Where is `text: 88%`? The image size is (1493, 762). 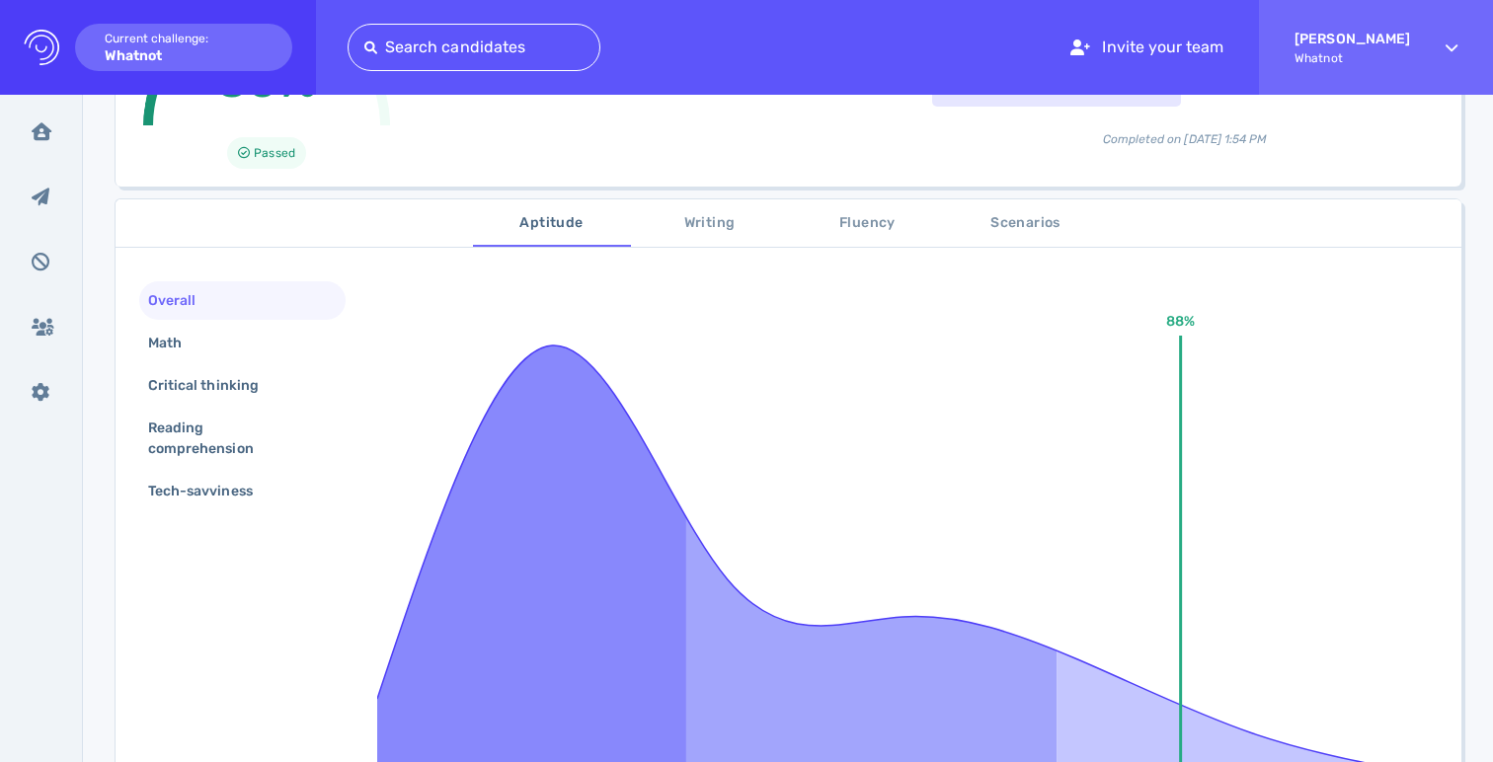 text: 88% is located at coordinates (1180, 321).